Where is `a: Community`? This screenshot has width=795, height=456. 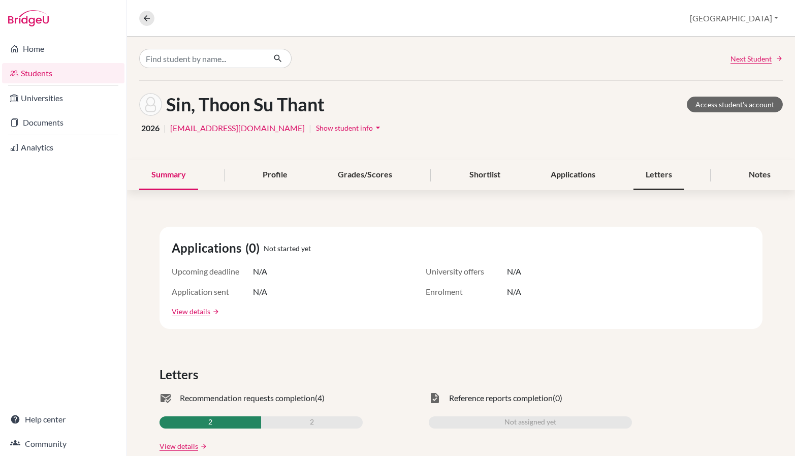 a: Community is located at coordinates (63, 444).